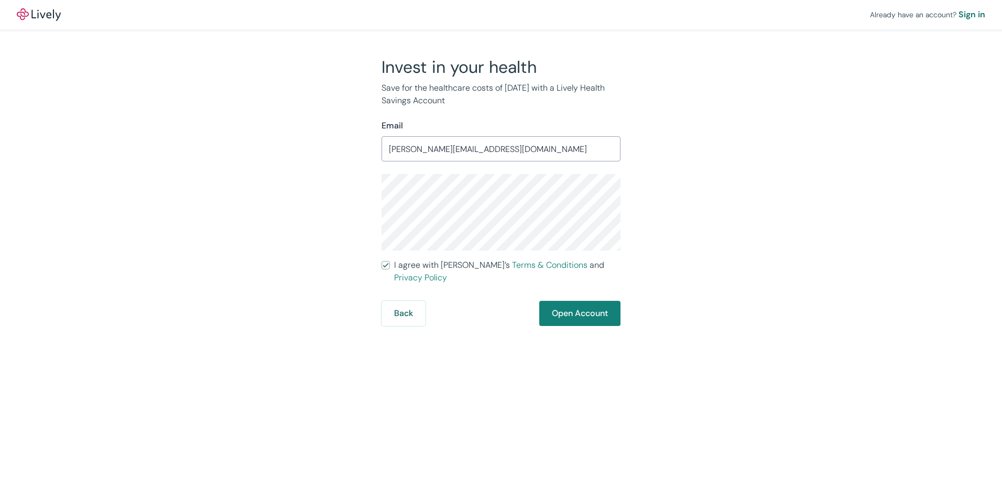 The width and height of the screenshot is (1002, 500). Describe the element at coordinates (392, 126) in the screenshot. I see `label: Email` at that location.